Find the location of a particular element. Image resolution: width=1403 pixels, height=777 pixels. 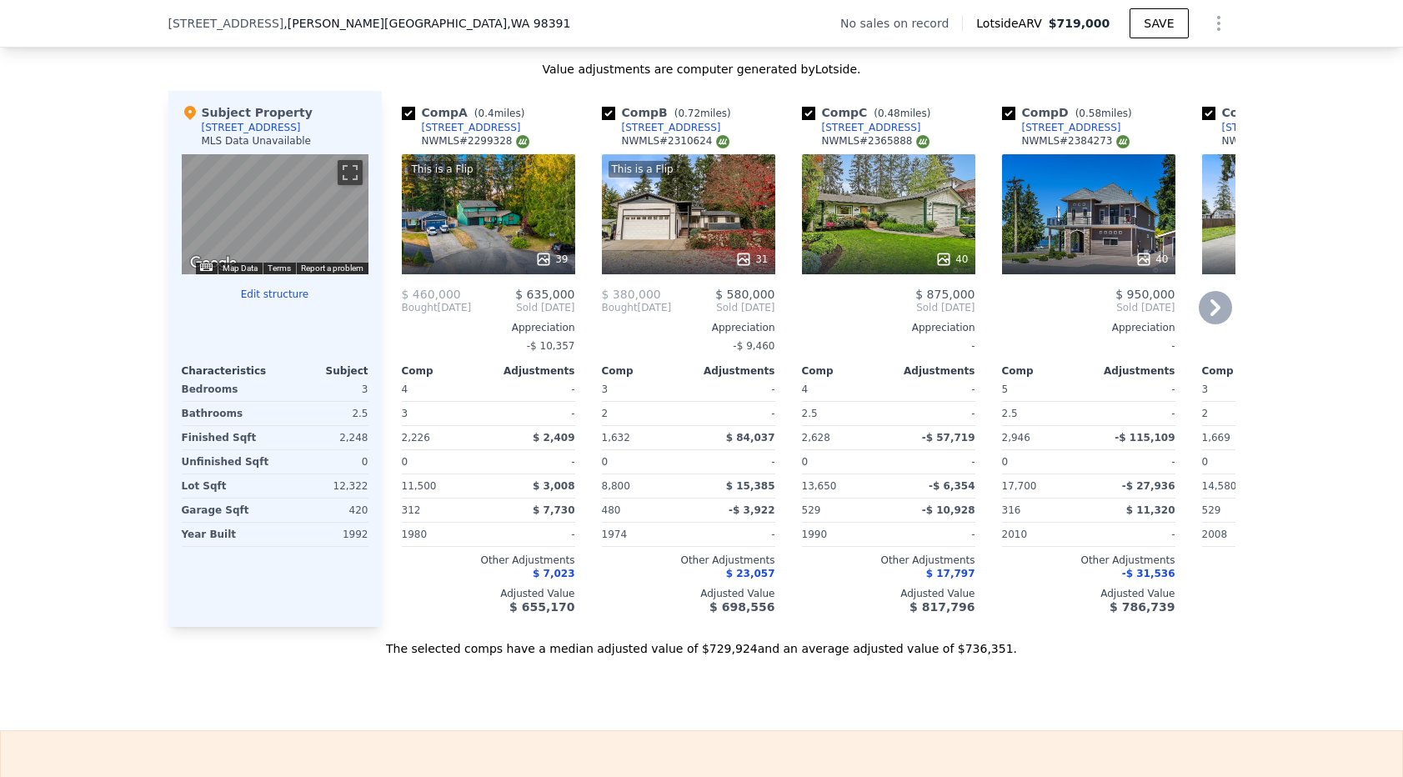

span: 1,669 is located at coordinates (1216, 438).